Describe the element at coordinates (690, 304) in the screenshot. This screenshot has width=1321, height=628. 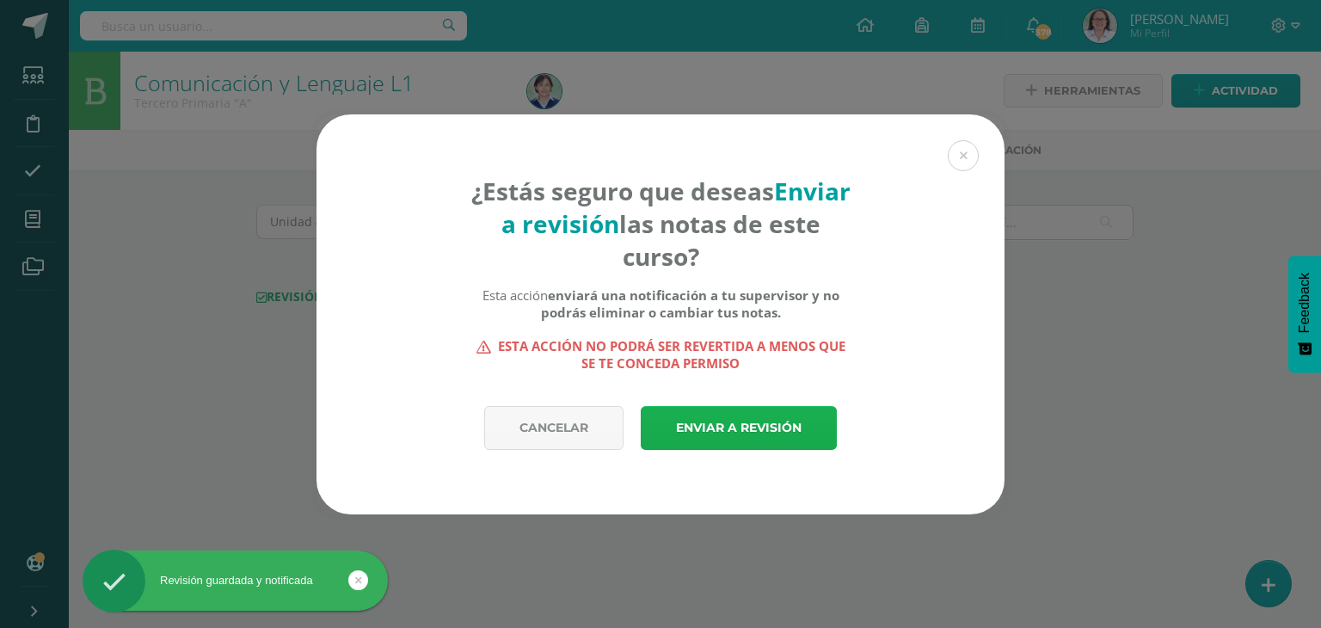
I see `b: enviará una notificación a tu supervisor y no podrás eliminar o cambiar tus notas.` at that location.